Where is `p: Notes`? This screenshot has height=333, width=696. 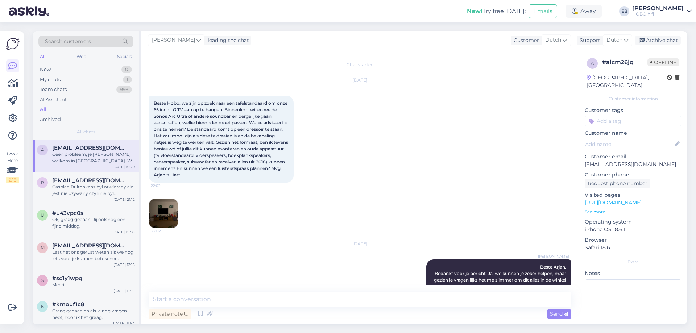
p: Notes is located at coordinates (633, 273).